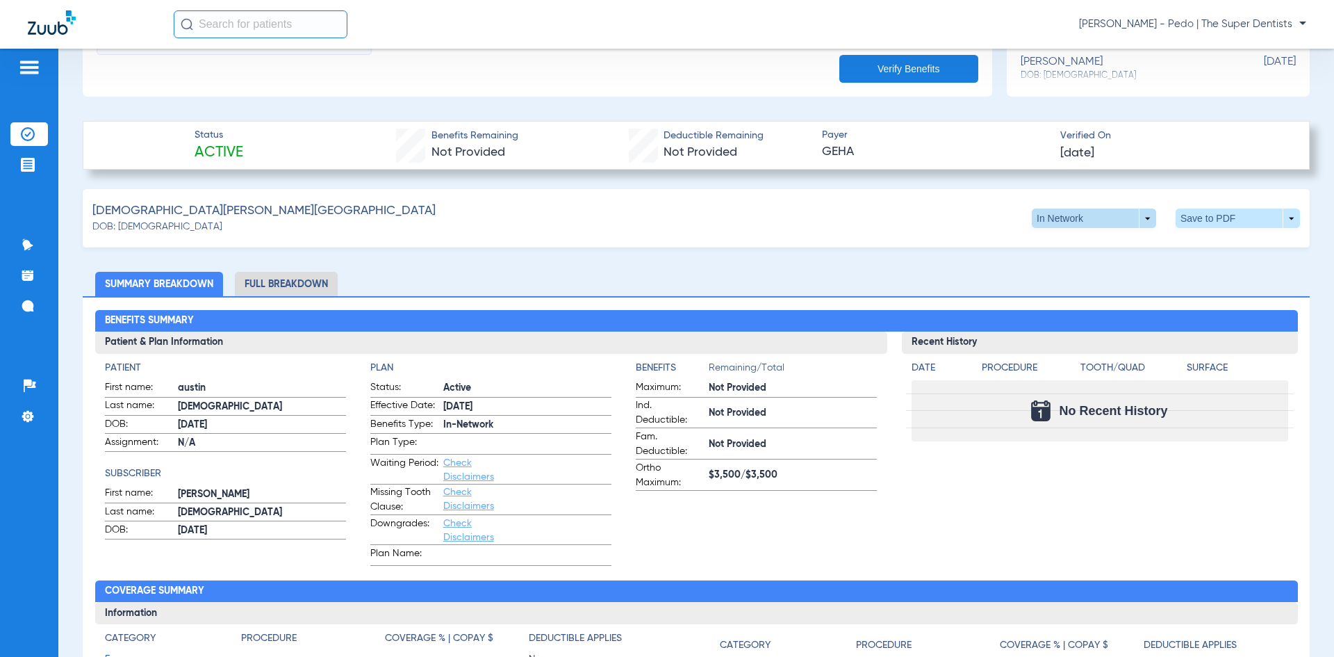 This screenshot has width=1334, height=657. I want to click on span: Remaining/Total, so click(793, 370).